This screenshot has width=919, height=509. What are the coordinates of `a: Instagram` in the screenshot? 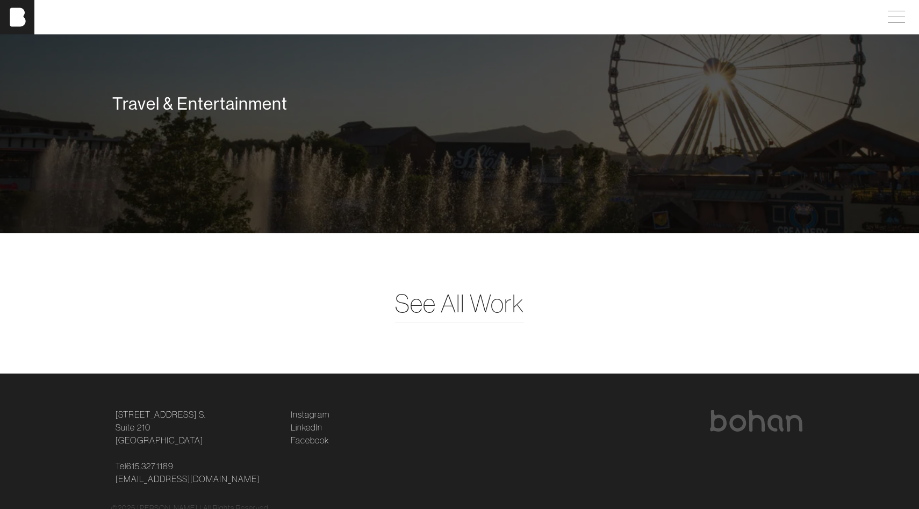 It's located at (310, 414).